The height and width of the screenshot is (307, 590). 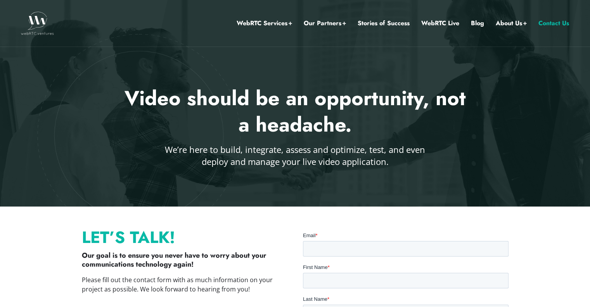 I want to click on a: Stories of Success, so click(x=383, y=23).